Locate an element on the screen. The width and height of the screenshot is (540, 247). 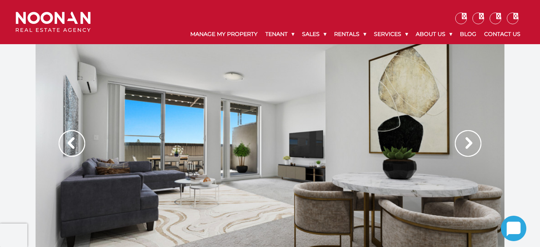
a: About Us is located at coordinates (434, 34).